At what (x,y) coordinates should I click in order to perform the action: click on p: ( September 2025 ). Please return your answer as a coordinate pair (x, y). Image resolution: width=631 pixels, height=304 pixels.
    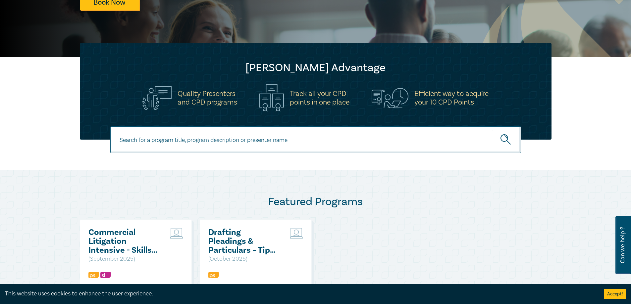
    Looking at the image, I should click on (124, 259).